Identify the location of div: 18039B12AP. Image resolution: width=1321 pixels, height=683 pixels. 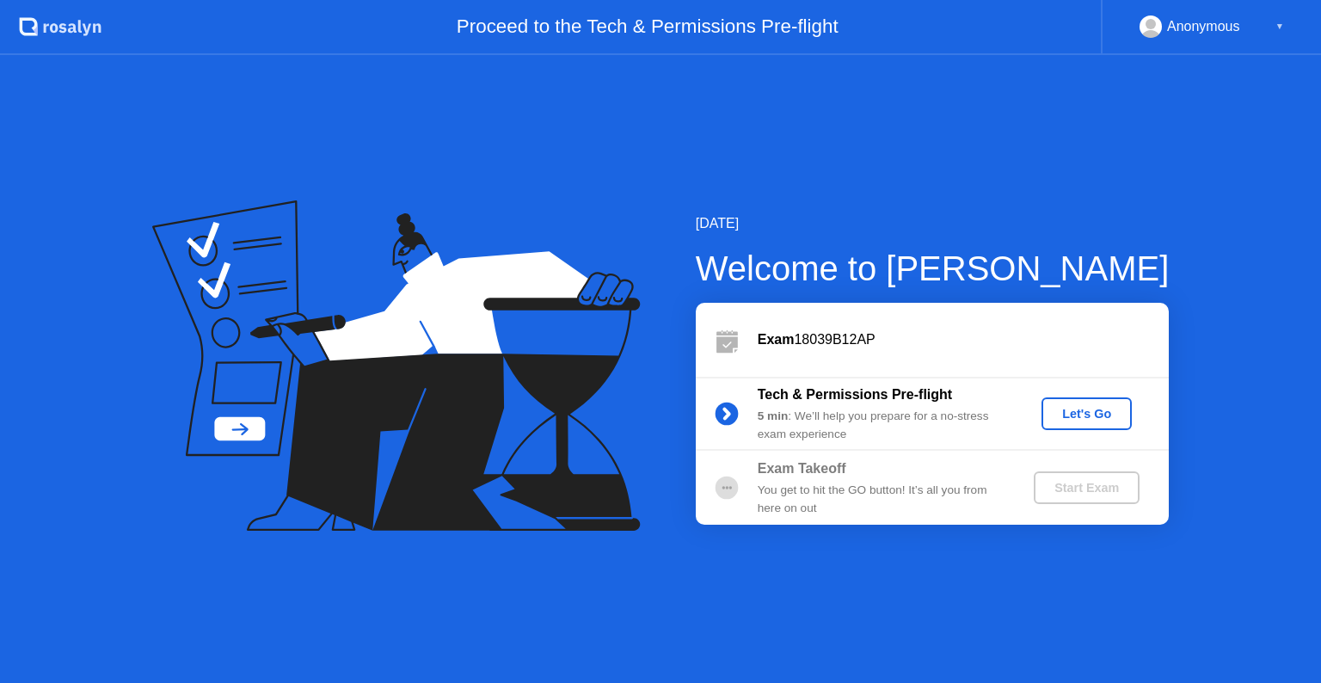
(963, 340).